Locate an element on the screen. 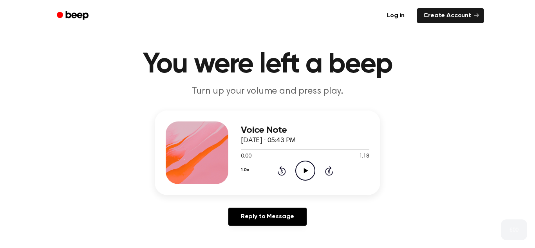 The height and width of the screenshot is (248, 535). span: 1:18 is located at coordinates (365, 156).